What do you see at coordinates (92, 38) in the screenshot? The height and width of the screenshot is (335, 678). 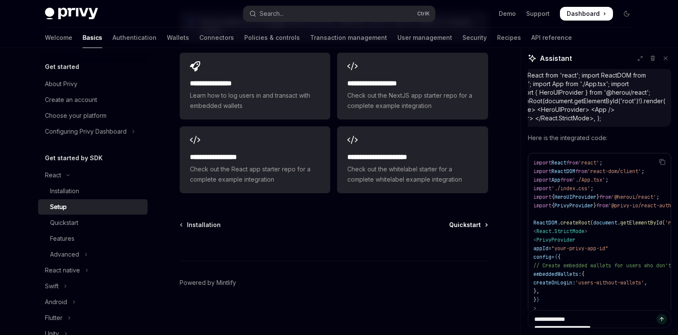 I see `a: Basics` at bounding box center [92, 38].